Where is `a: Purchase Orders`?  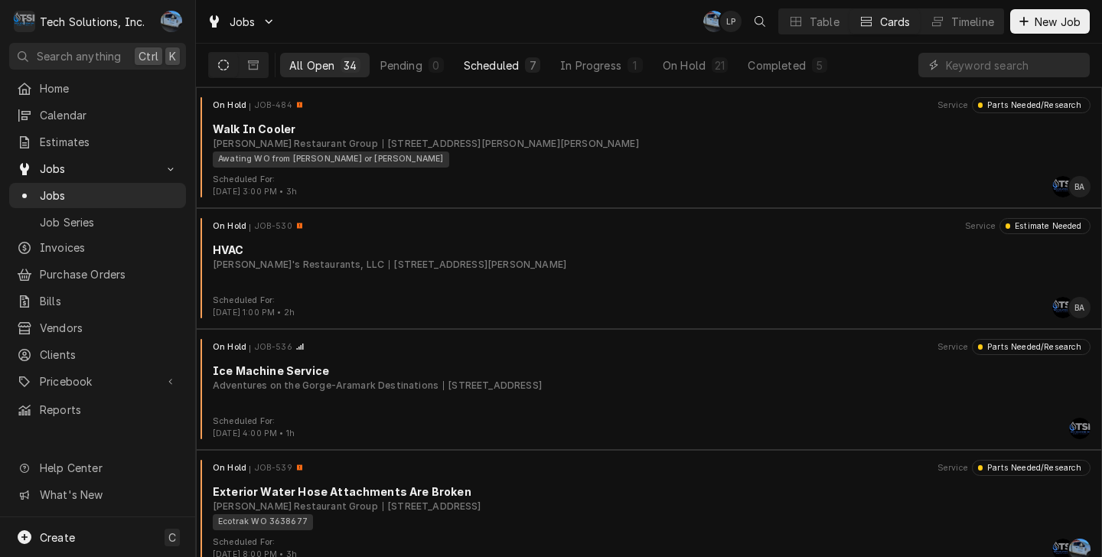
a: Purchase Orders is located at coordinates (97, 274).